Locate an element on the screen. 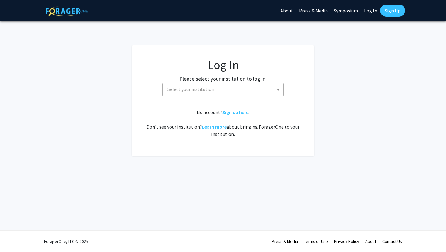 The height and width of the screenshot is (252, 446). div: ForagerOne, LLC © 2025 is located at coordinates (66, 241).